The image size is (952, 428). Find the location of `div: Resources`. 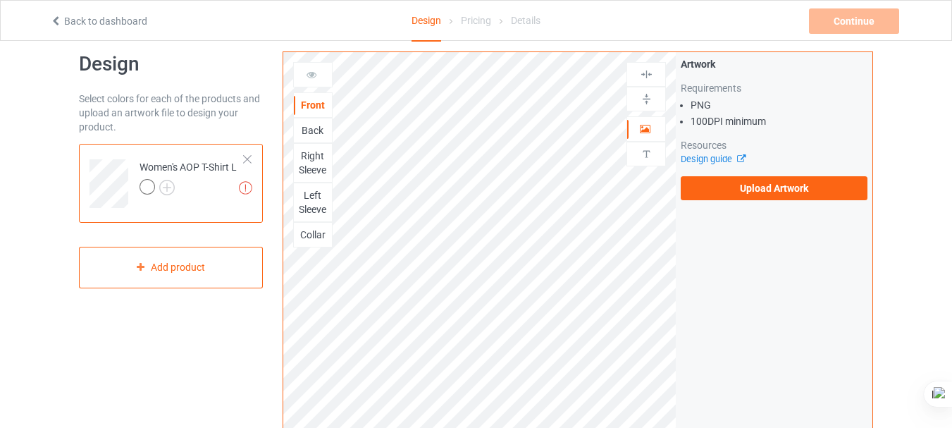

div: Resources is located at coordinates (774, 145).